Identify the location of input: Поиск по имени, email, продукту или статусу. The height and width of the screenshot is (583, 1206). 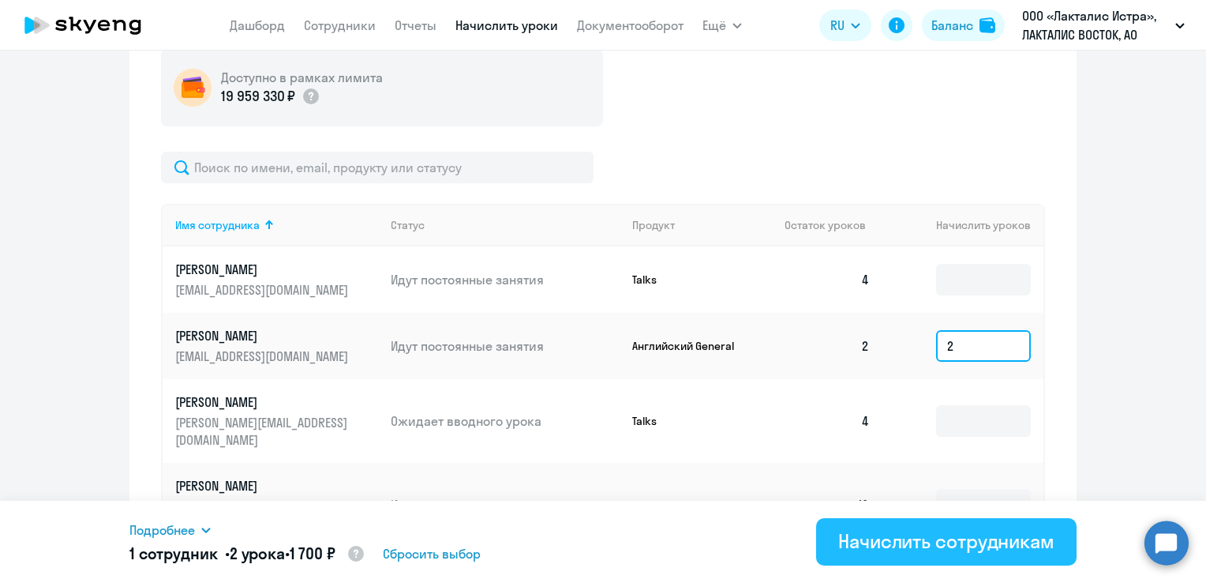
(377, 167).